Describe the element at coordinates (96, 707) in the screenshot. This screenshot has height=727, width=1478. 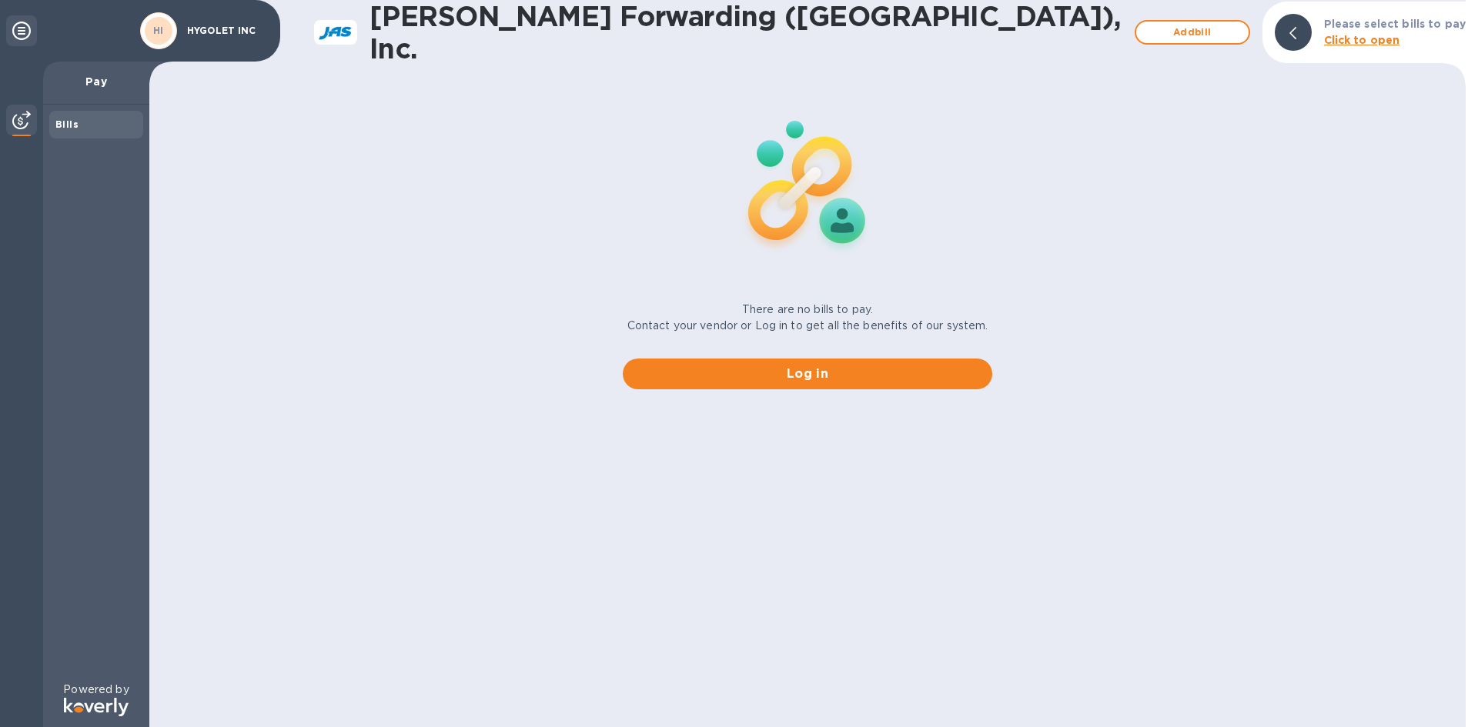
I see `img: Logo` at that location.